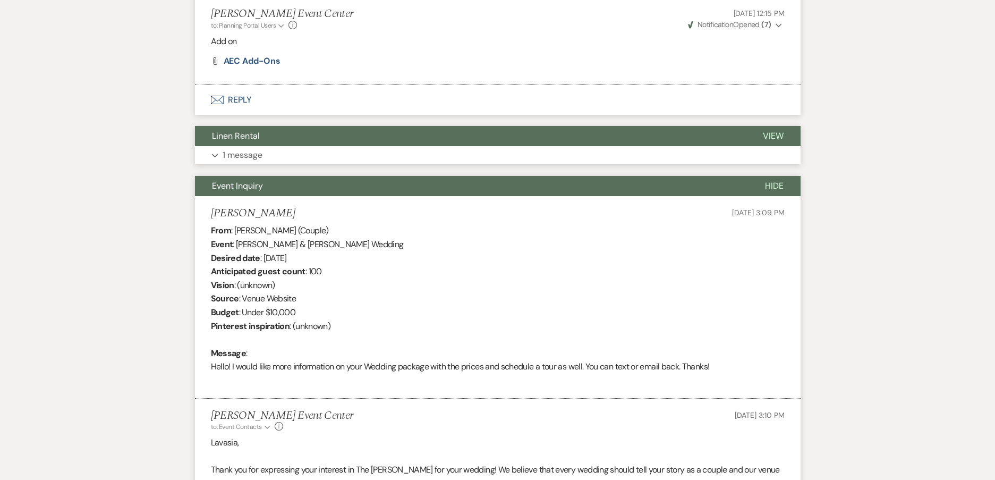 This screenshot has height=480, width=995. What do you see at coordinates (221, 230) in the screenshot?
I see `b: From` at bounding box center [221, 230].